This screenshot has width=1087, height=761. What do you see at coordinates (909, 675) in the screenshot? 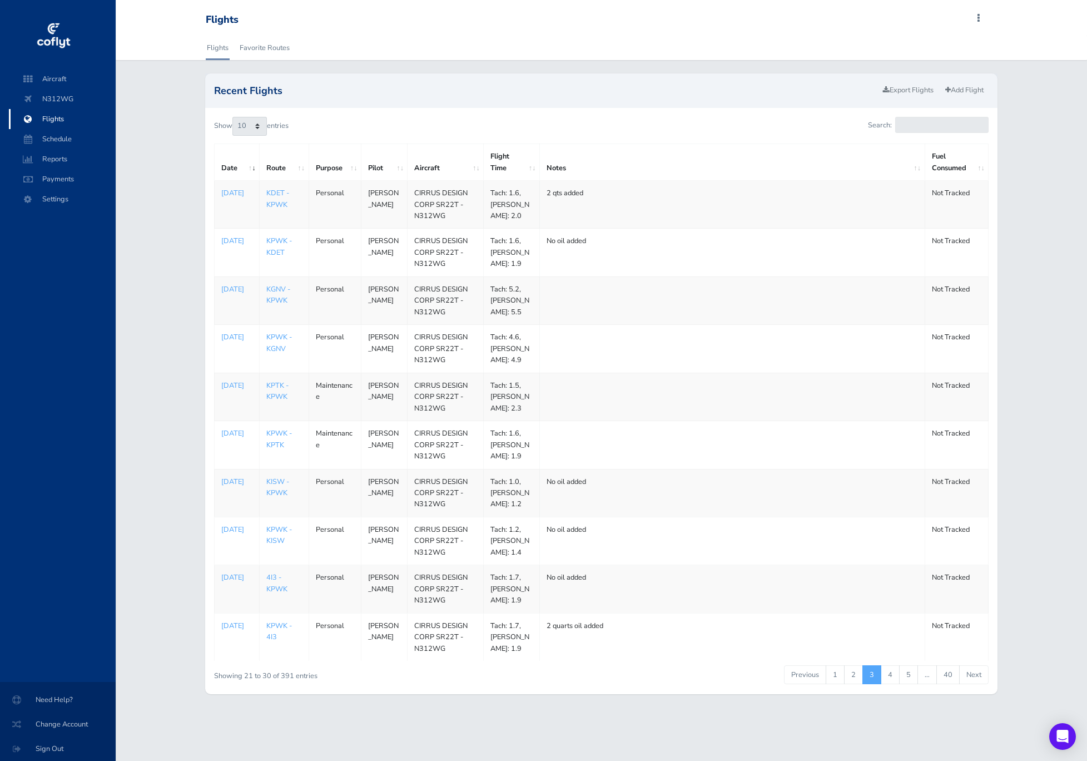
I see `a: 5` at bounding box center [909, 675].